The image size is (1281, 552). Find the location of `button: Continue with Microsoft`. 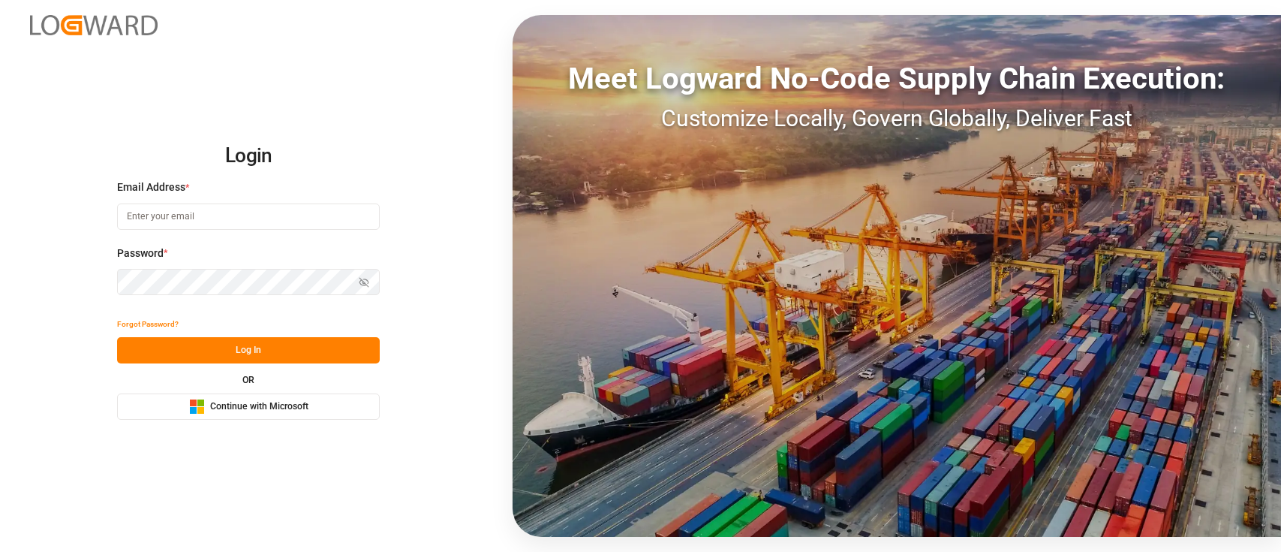

button: Continue with Microsoft is located at coordinates (248, 406).